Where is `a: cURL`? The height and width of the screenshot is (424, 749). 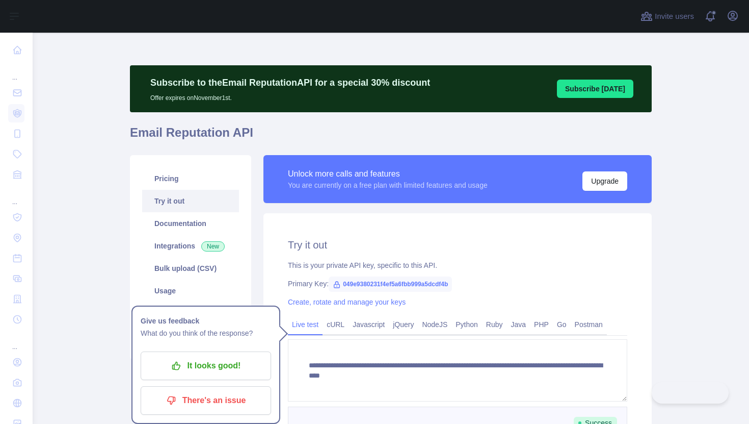 a: cURL is located at coordinates (335, 324).